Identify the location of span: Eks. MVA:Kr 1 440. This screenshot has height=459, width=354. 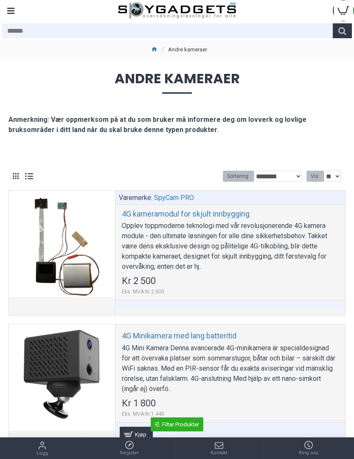
(143, 414).